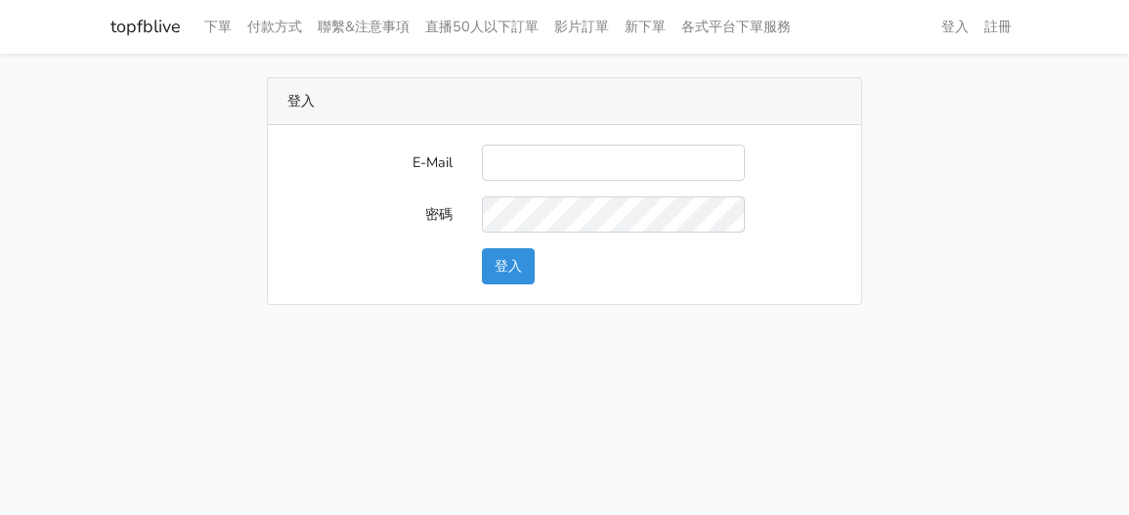 This screenshot has width=1129, height=515. Describe the element at coordinates (736, 26) in the screenshot. I see `a: 各式平台下單服務` at that location.